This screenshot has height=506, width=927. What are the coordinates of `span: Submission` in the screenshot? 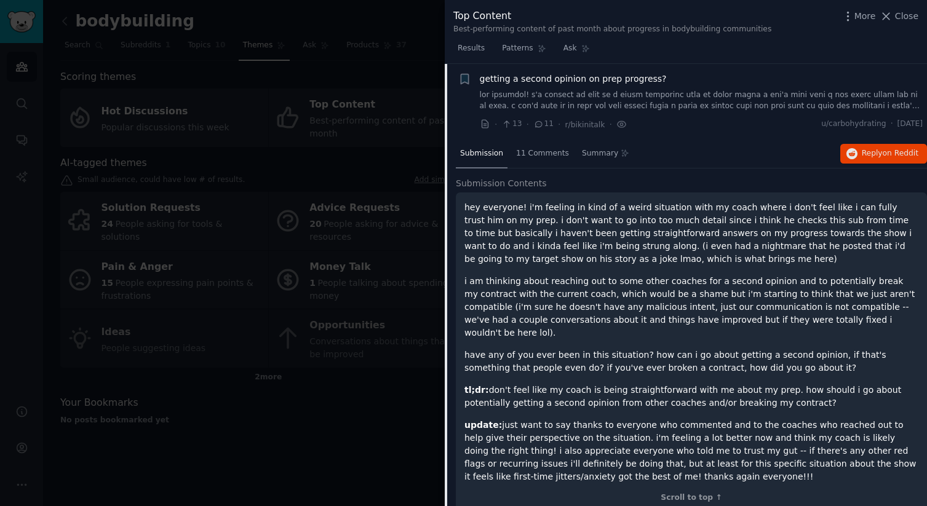 It's located at (481, 154).